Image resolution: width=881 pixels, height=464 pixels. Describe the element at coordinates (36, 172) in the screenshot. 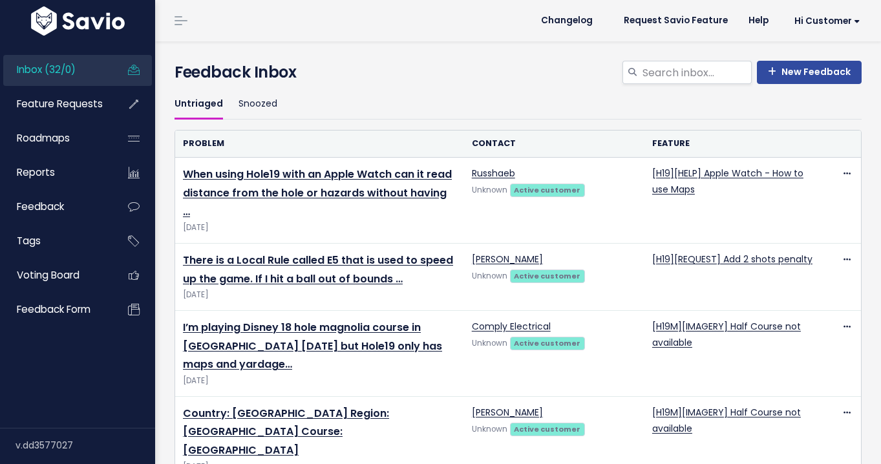

I see `span: Reports` at that location.